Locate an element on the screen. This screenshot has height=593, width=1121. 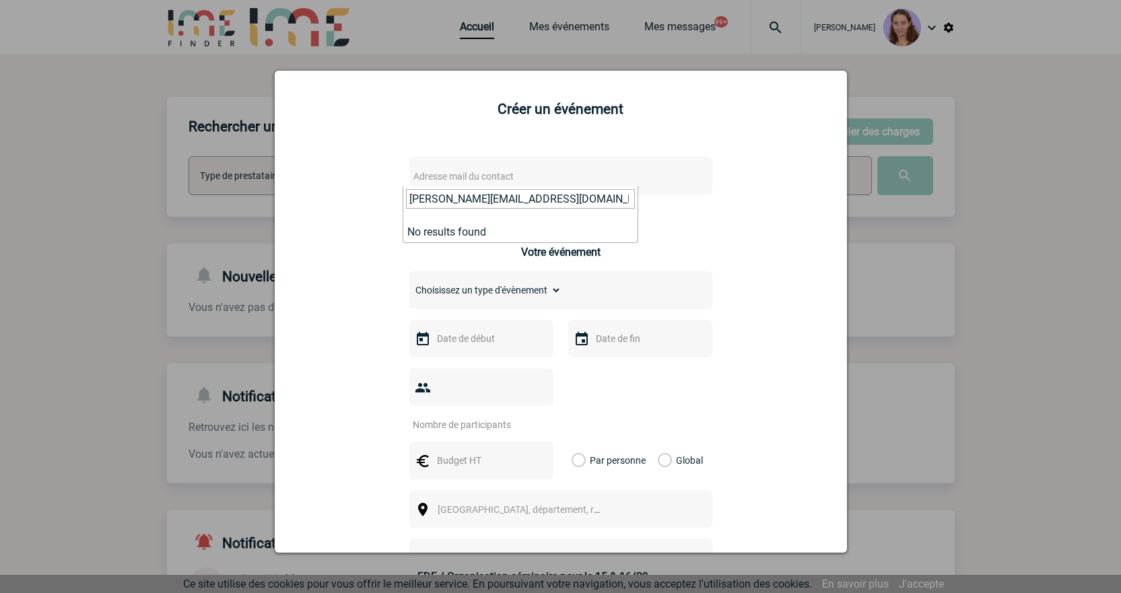
input: Nombre de participants is located at coordinates (473, 425).